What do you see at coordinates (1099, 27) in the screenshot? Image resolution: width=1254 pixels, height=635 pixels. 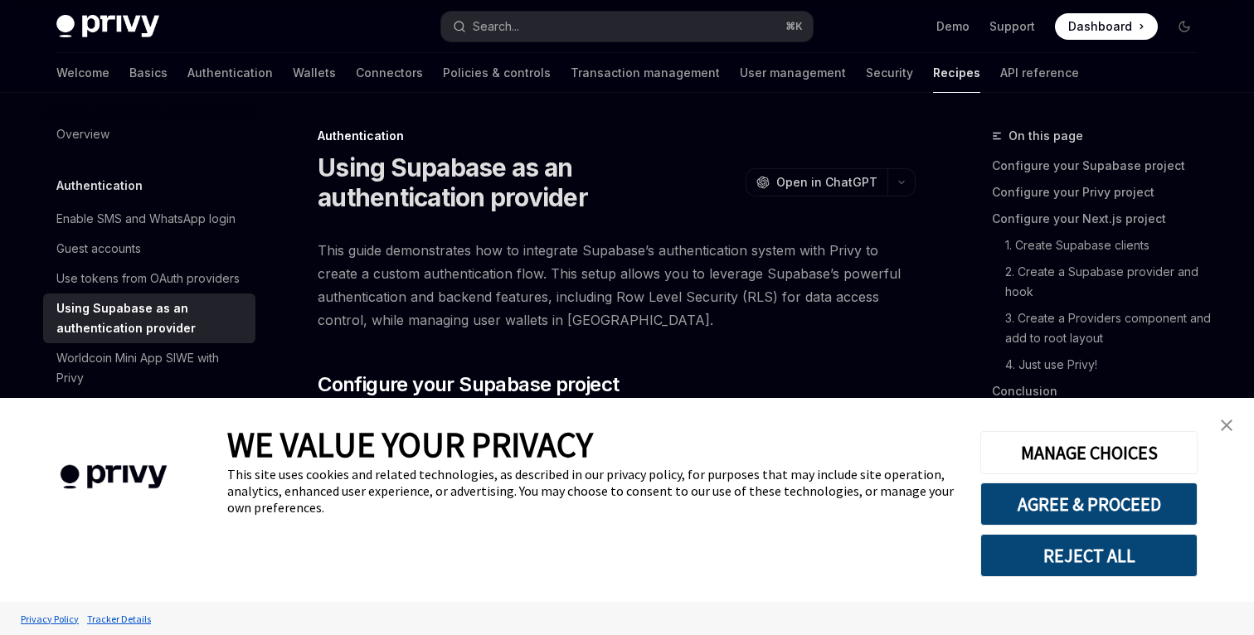 I see `span: Dashboard` at bounding box center [1099, 27].